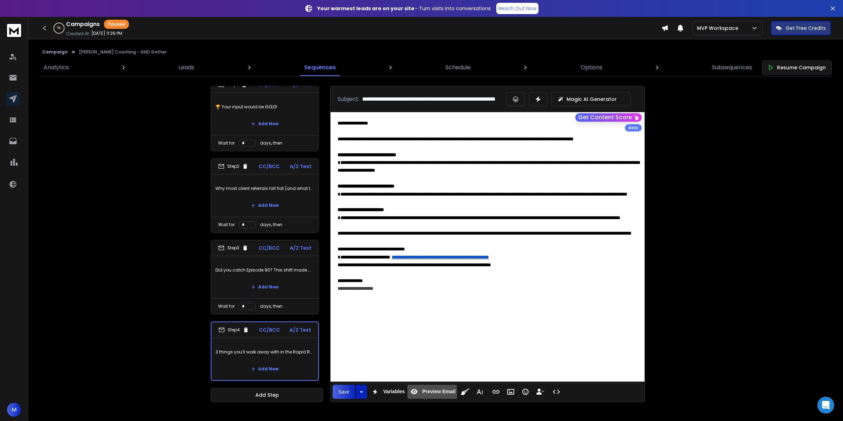 The image size is (843, 421). Describe the element at coordinates (496, 391) in the screenshot. I see `button: Insert Link (⌘K)` at that location.